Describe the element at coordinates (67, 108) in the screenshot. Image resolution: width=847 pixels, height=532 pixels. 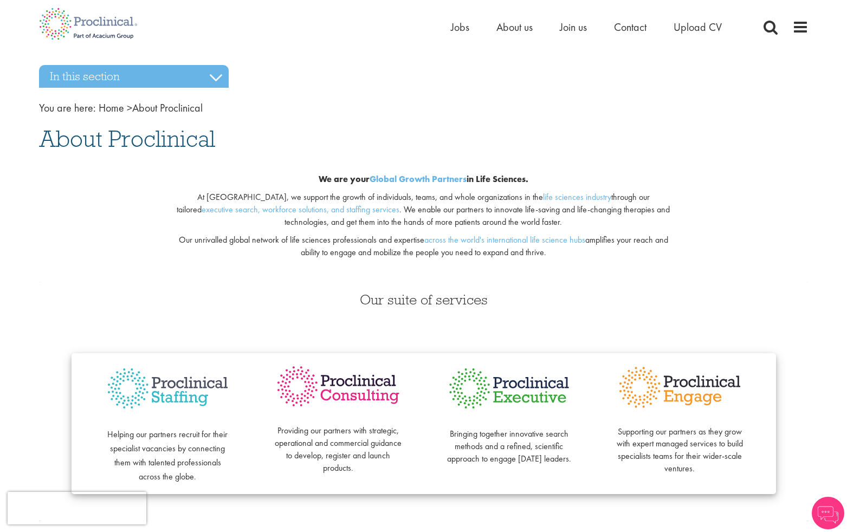
I see `span: You are here:` at that location.